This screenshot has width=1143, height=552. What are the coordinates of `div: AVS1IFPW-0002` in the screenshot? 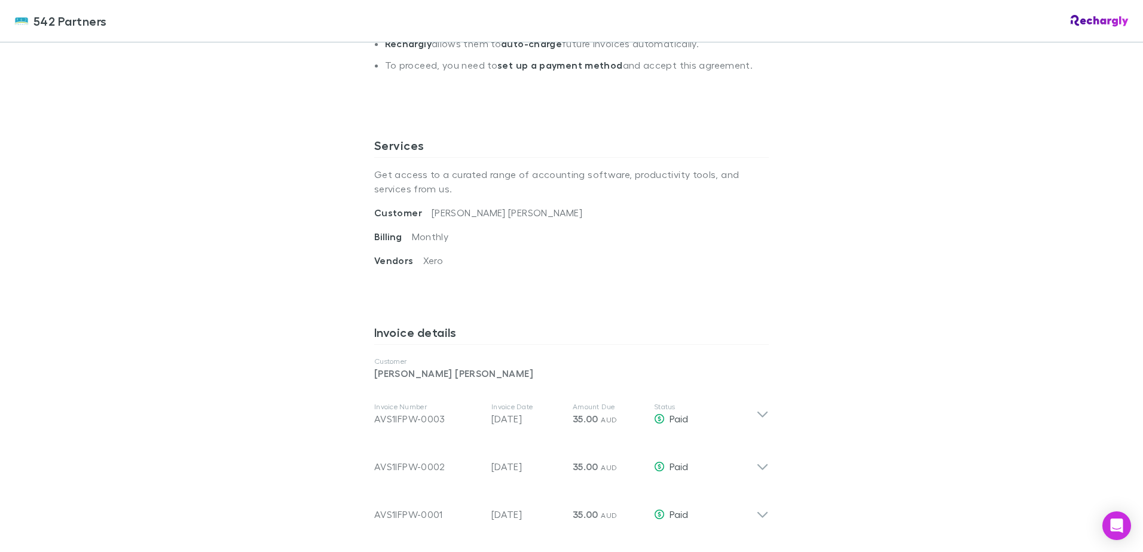 It's located at (428, 467).